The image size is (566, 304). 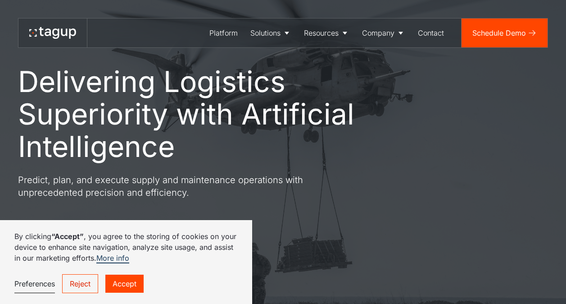 What do you see at coordinates (124, 283) in the screenshot?
I see `a: Accept` at bounding box center [124, 283].